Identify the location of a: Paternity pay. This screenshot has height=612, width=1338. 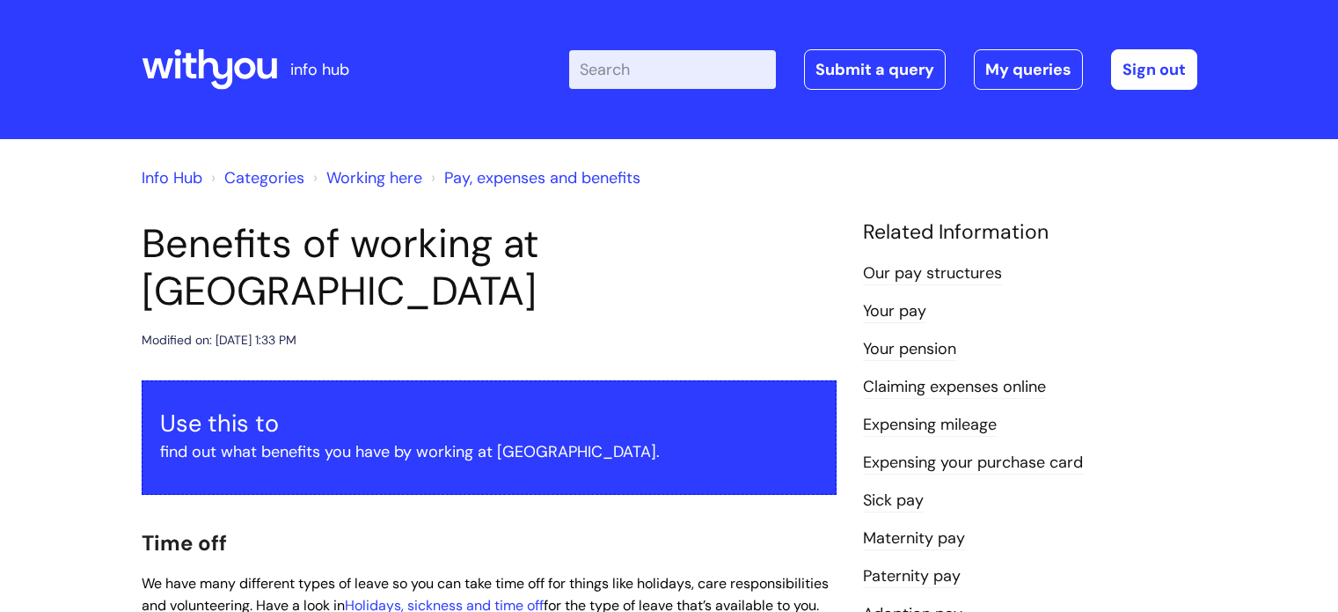
(912, 576).